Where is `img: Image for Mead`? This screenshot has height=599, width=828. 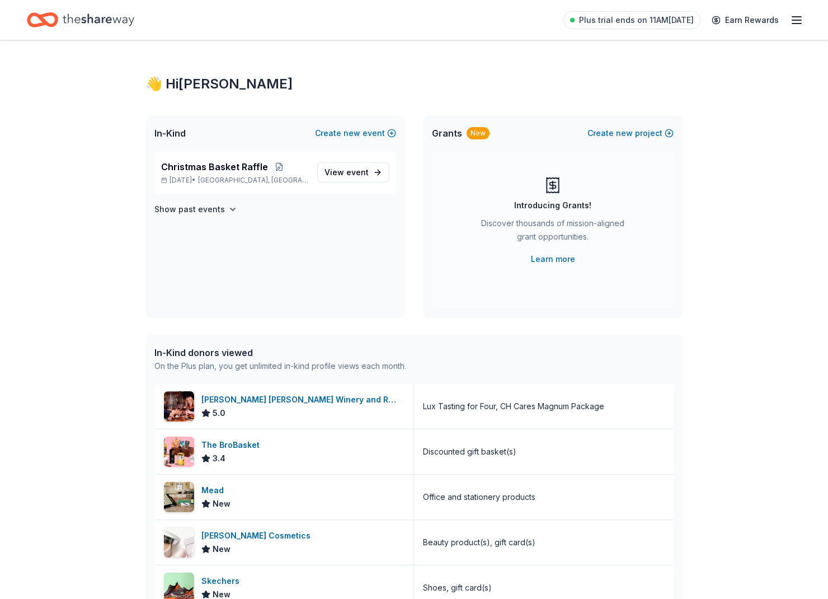 img: Image for Mead is located at coordinates (179, 497).